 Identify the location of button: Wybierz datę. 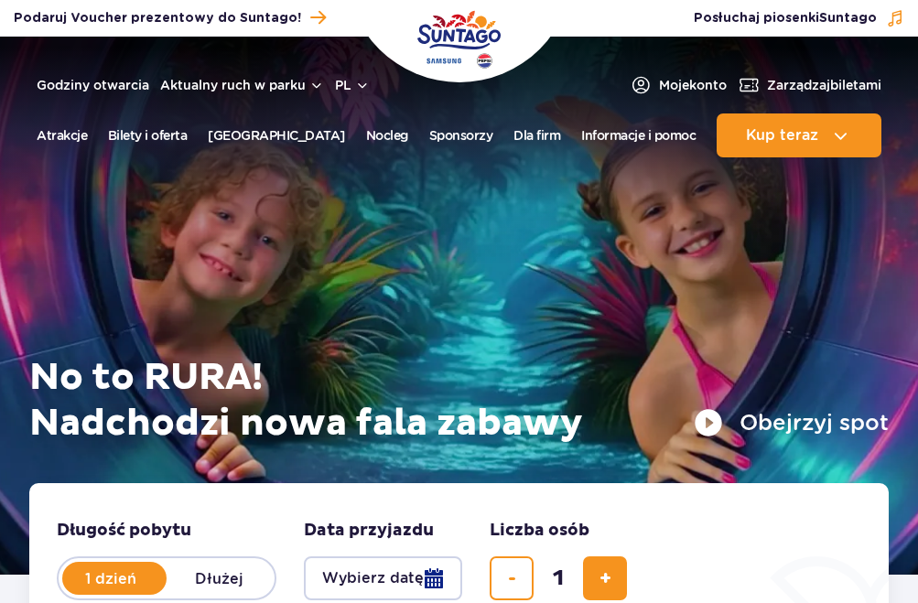
(383, 578).